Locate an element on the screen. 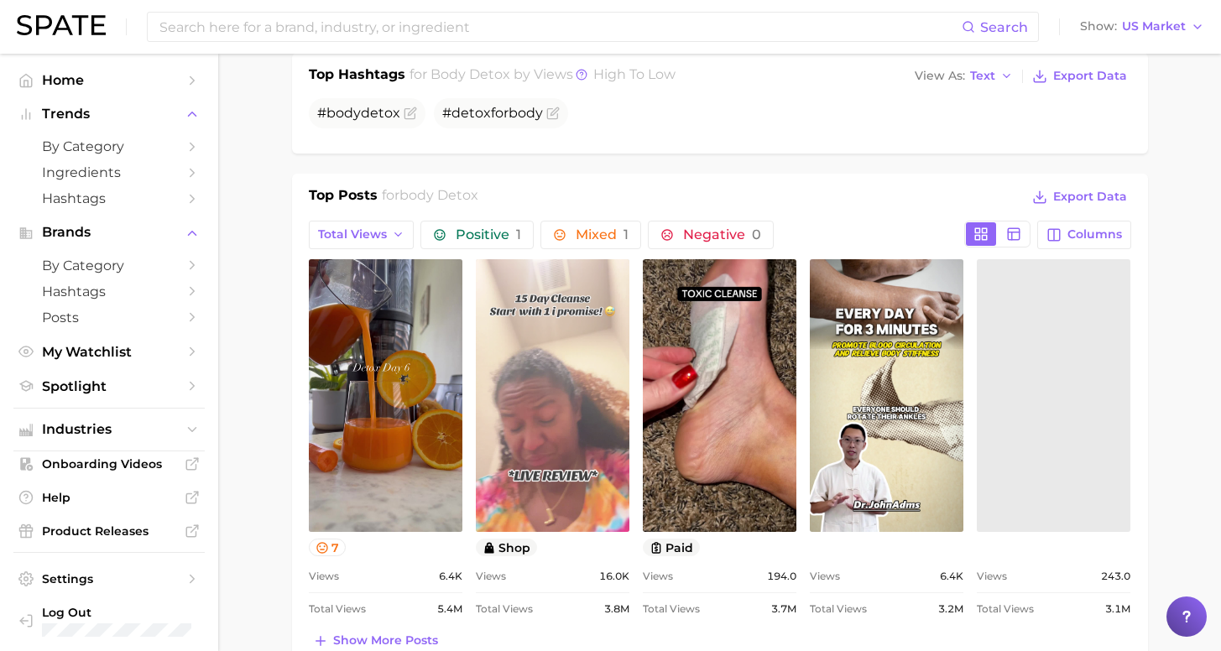 Image resolution: width=1221 pixels, height=651 pixels. a: Log out. Currently logged in with e-mail alyssa@spate.nyc. is located at coordinates (109, 621).